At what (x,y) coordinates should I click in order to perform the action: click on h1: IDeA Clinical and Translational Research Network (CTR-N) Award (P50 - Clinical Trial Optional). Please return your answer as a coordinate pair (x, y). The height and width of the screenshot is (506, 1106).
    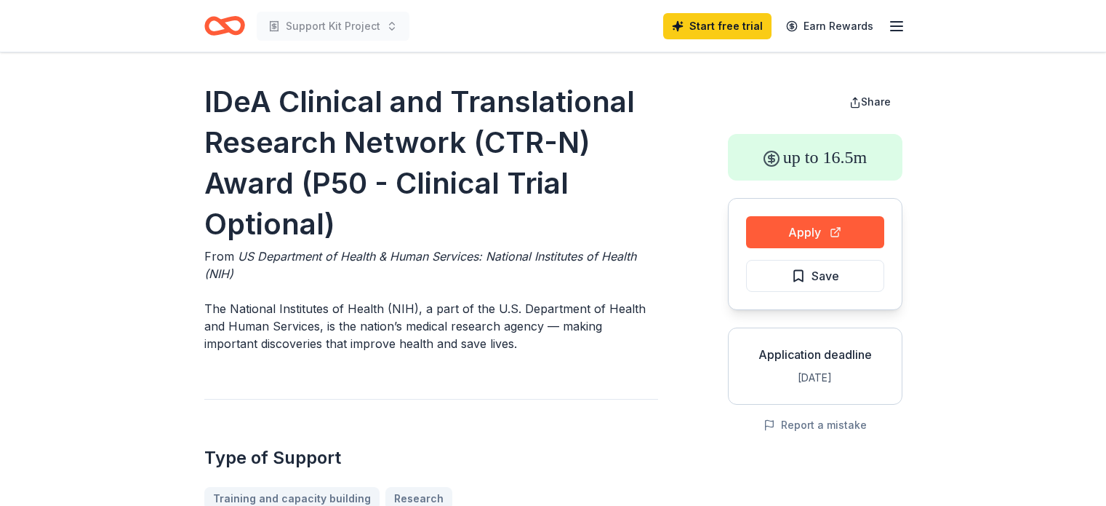
    Looking at the image, I should click on (431, 163).